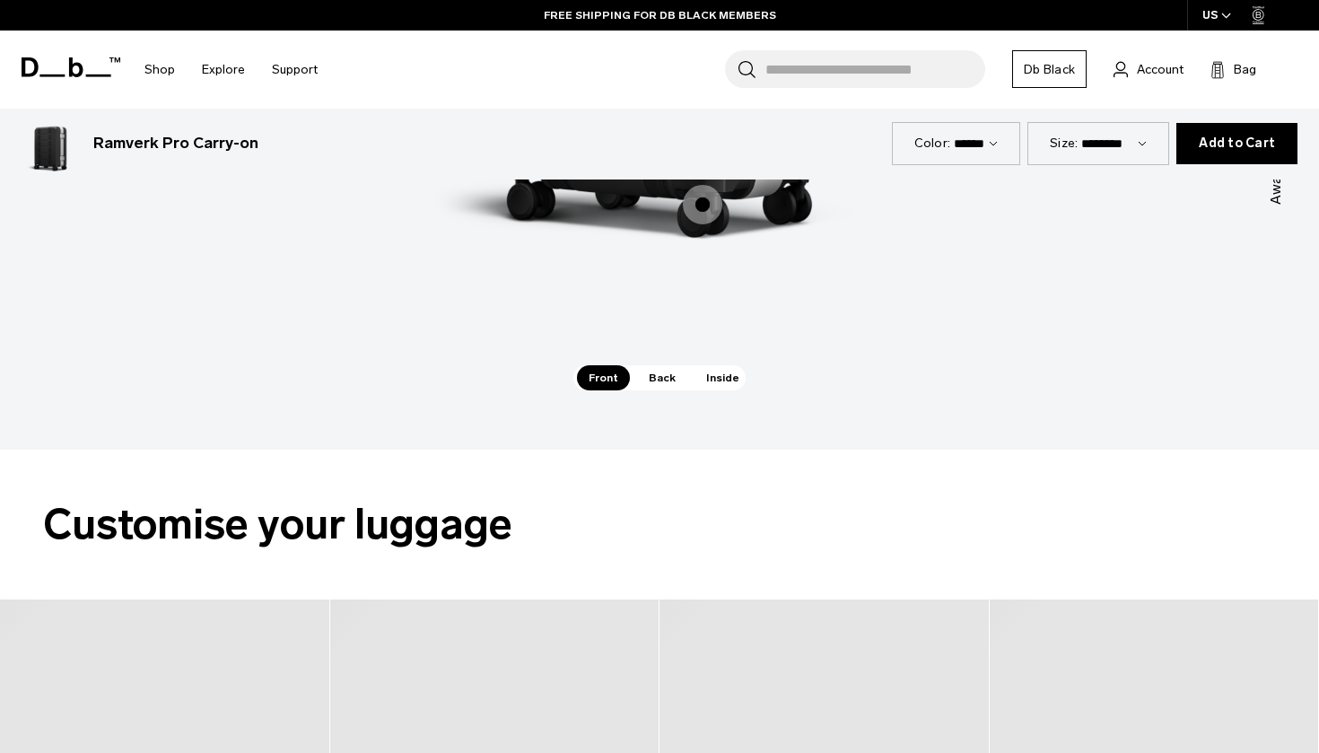 This screenshot has height=753, width=1319. I want to click on span: Front, so click(603, 378).